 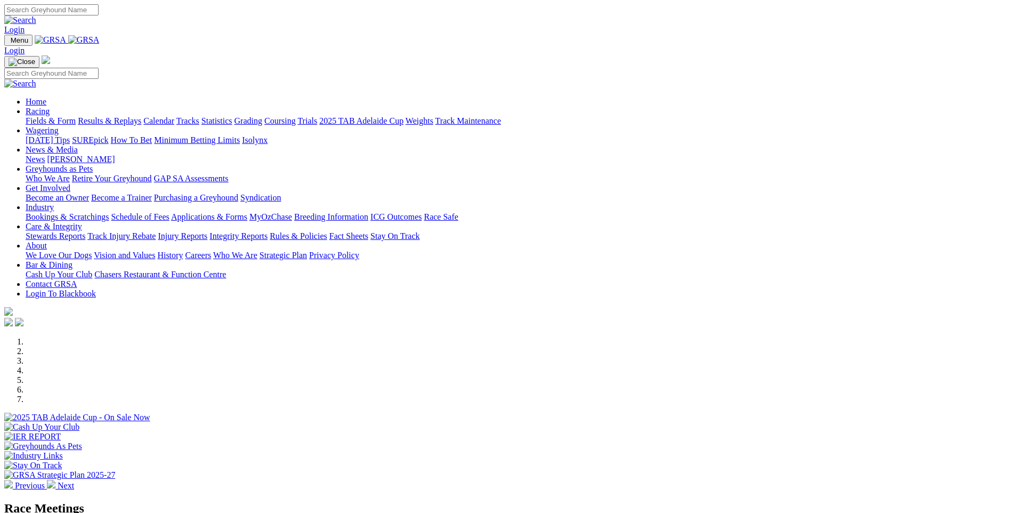 What do you see at coordinates (140, 216) in the screenshot?
I see `a: Schedule of Fees` at bounding box center [140, 216].